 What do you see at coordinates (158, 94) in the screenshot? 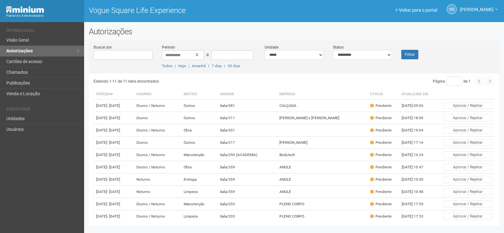
I see `th: Horário` at bounding box center [158, 94].